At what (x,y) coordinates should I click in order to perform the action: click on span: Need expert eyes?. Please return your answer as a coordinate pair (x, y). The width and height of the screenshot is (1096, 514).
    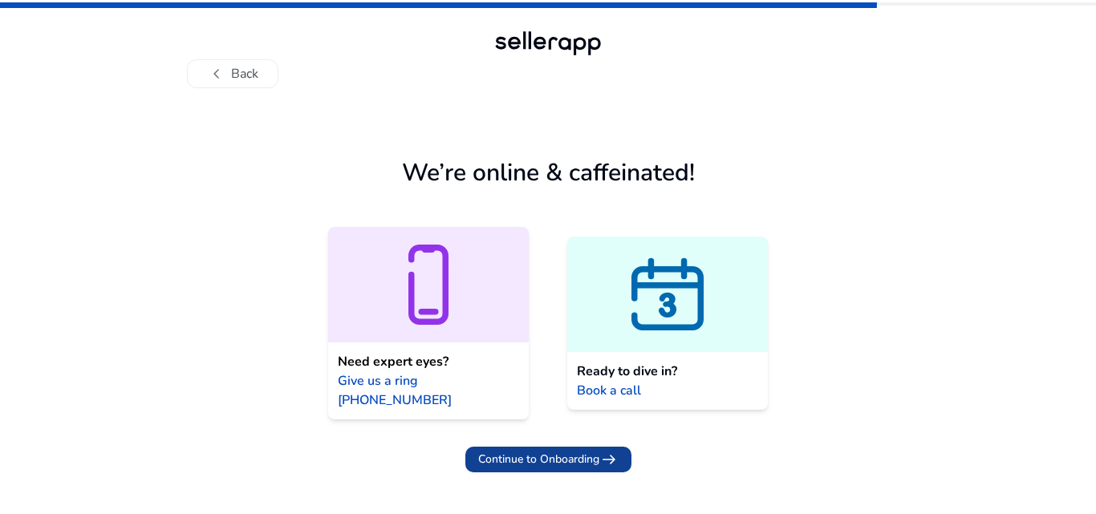
    Looking at the image, I should click on (393, 362).